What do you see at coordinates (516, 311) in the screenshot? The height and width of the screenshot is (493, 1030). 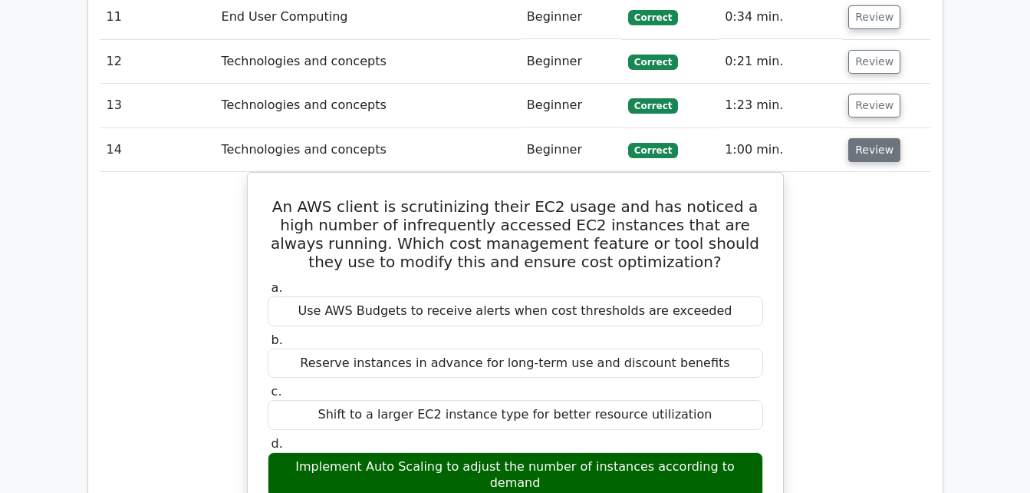 I see `div: Use AWS Budgets to receive alerts when cost thresholds are exceeded` at bounding box center [516, 311].